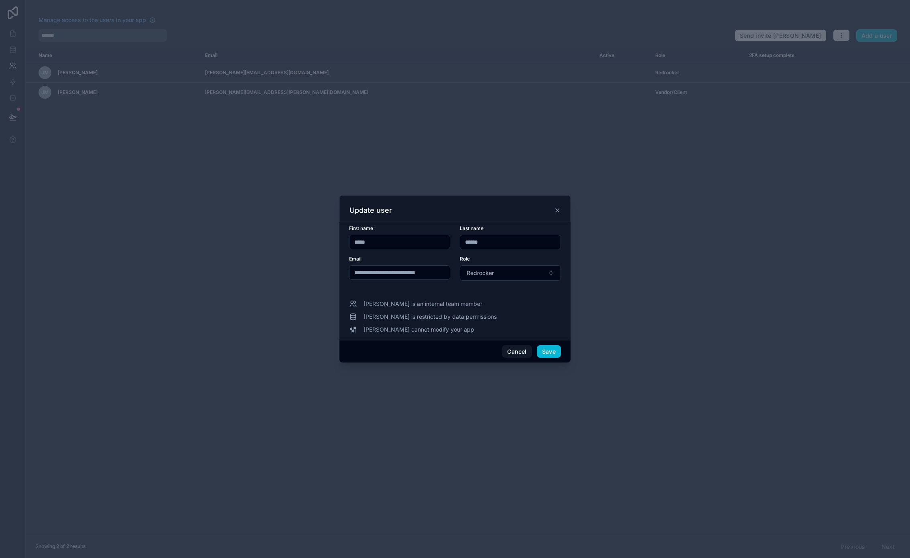  Describe the element at coordinates (510, 273) in the screenshot. I see `button: Select Button` at that location.